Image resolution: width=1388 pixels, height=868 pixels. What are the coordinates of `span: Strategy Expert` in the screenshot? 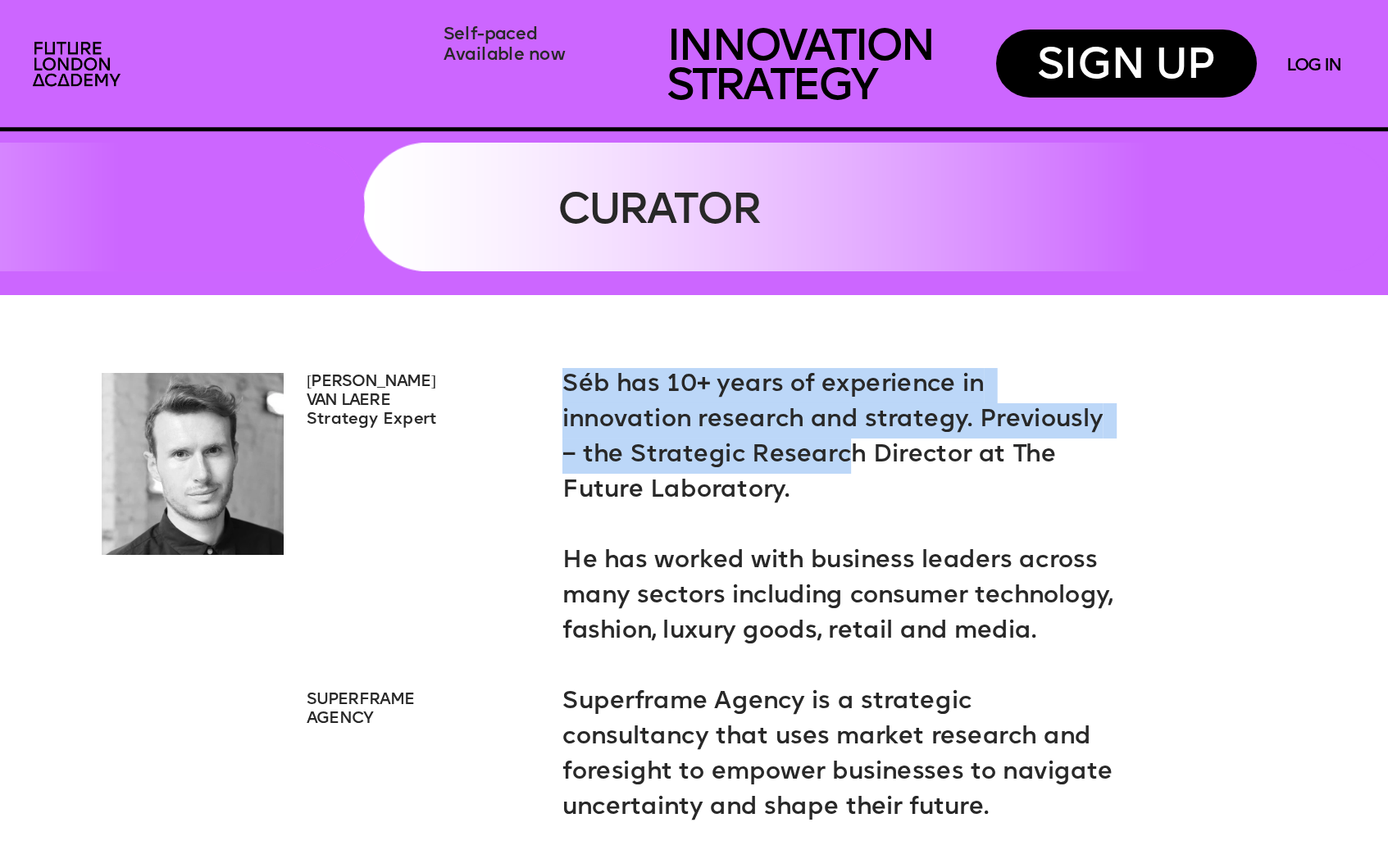 It's located at (371, 420).